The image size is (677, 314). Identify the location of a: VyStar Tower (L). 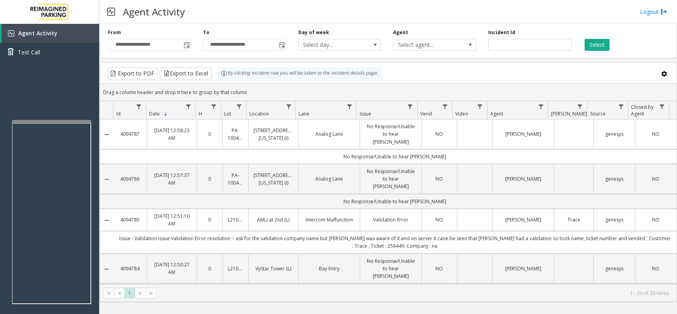
(273, 268).